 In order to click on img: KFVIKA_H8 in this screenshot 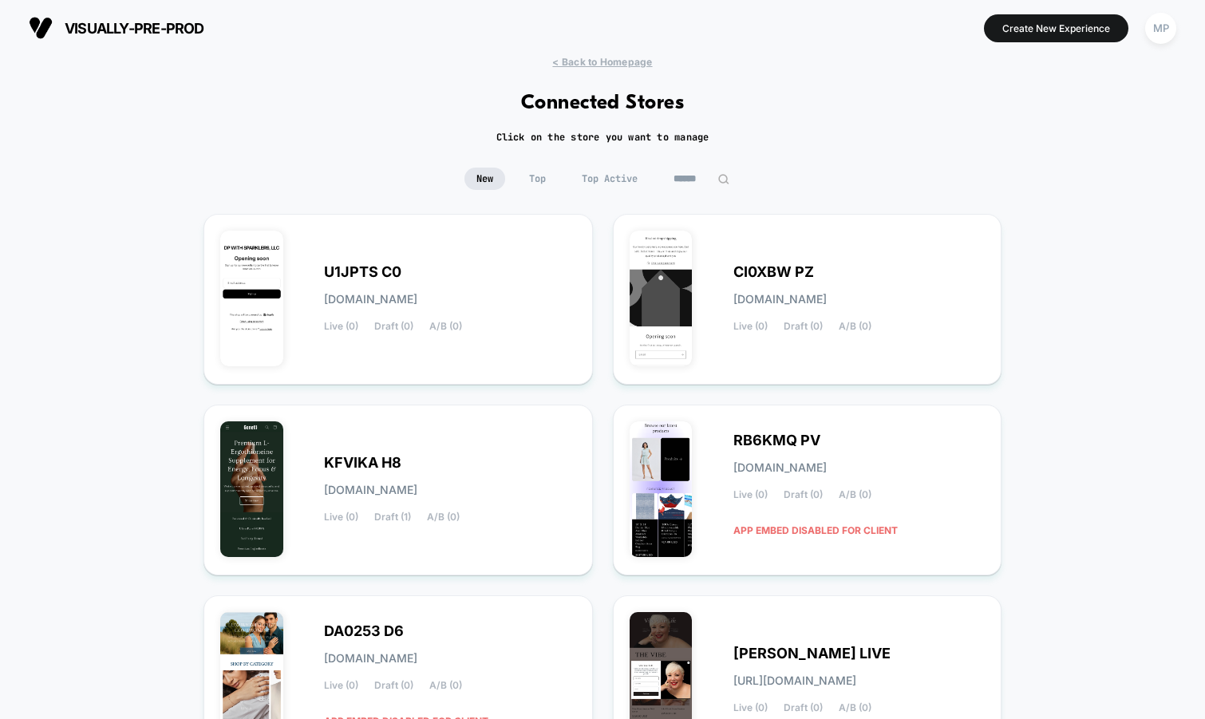, I will do `click(251, 489)`.